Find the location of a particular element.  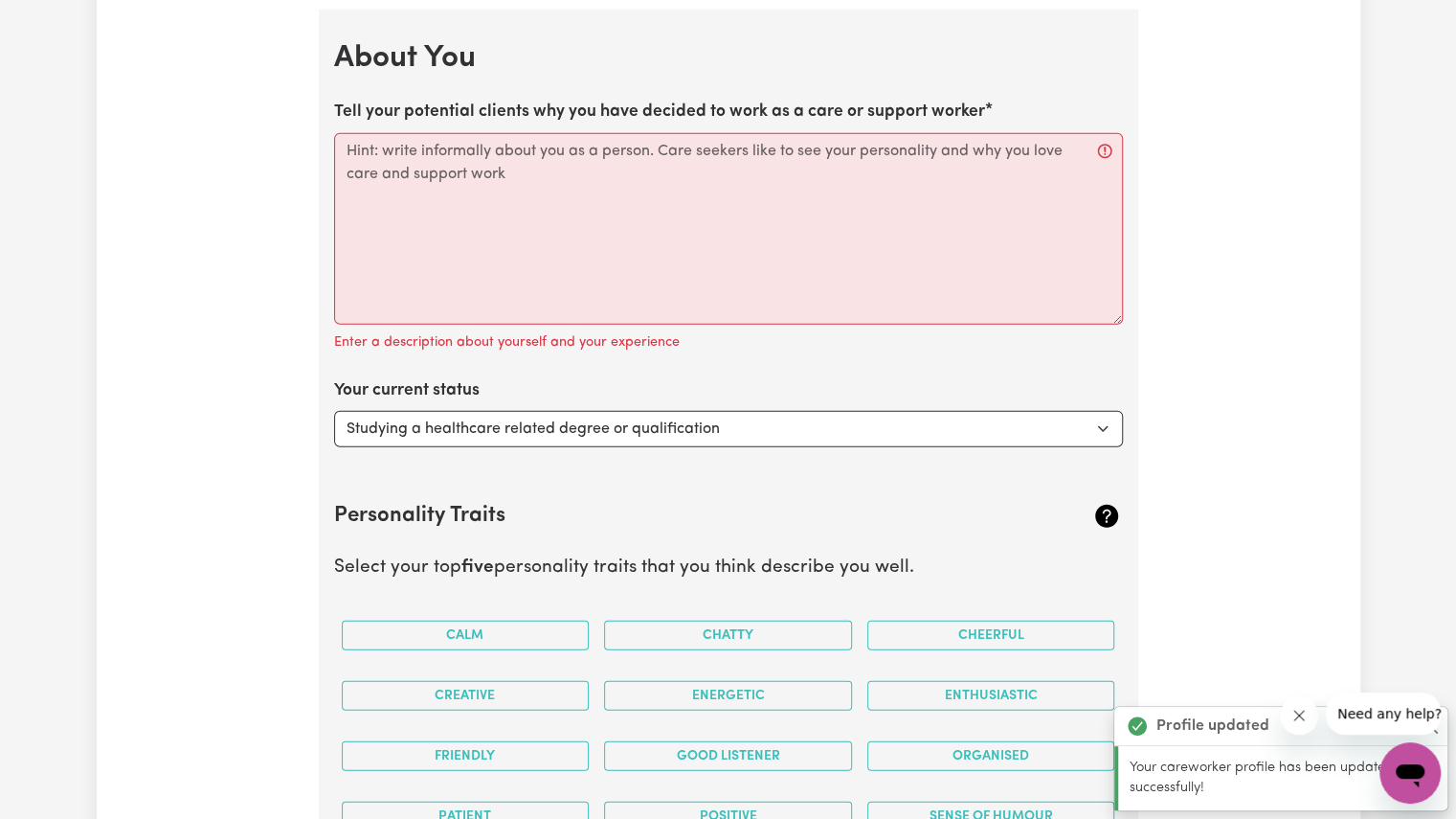

strong: Profile updated is located at coordinates (1212, 726).